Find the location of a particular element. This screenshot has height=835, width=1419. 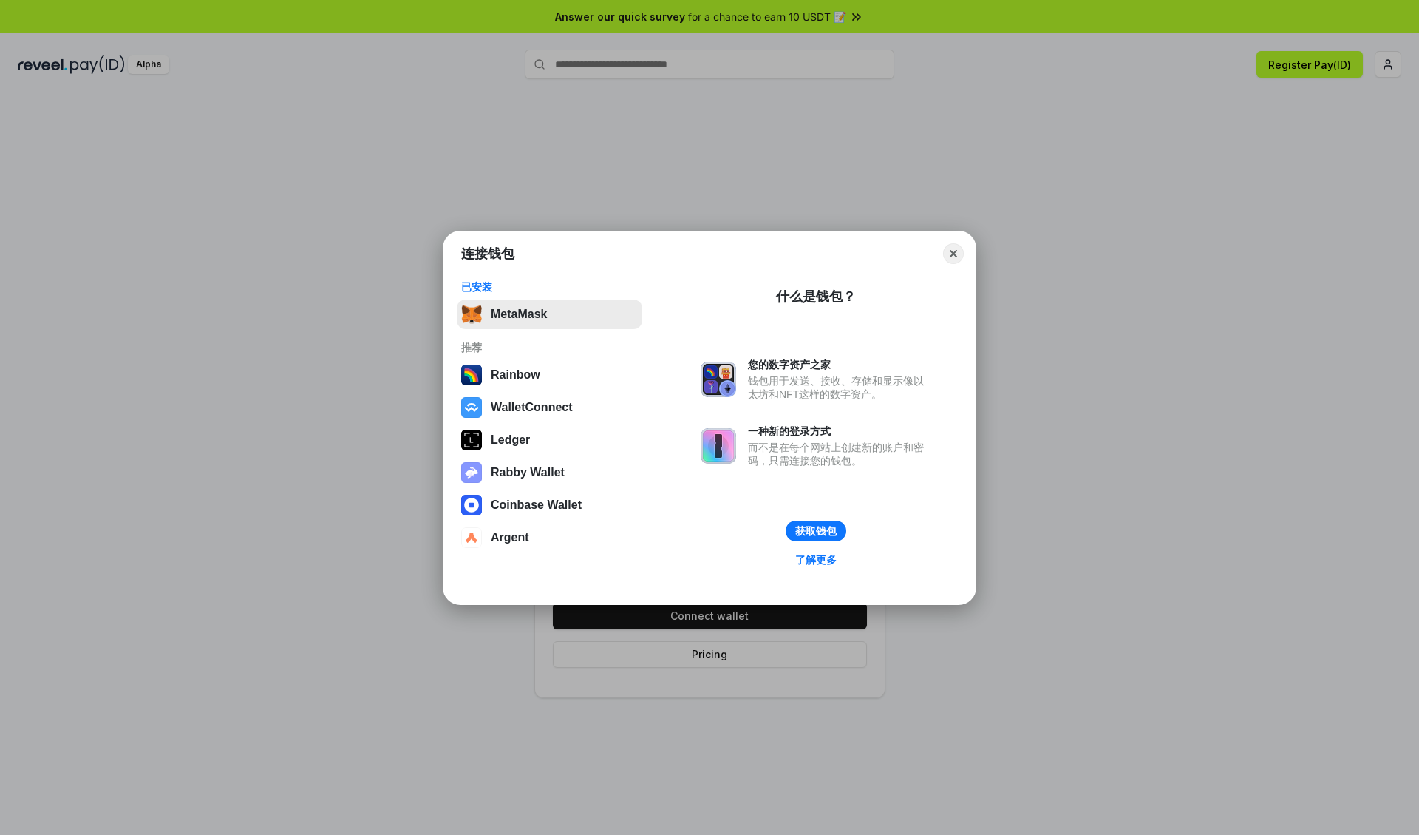

img: svg+xml,%3Csvg%20fill%3D%22none%22%20height%3D%2233%22%20viewBox%3D%220%200%2035%2033%22%20width%... is located at coordinates (472, 314).